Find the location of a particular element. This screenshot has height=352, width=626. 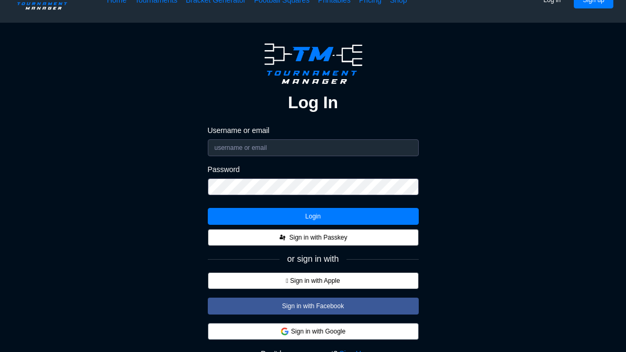

img: FIDO_Passkey_mark_A_black.dc59a8f8c48711c442e90af6bb0a51e0.svg is located at coordinates (283, 237).